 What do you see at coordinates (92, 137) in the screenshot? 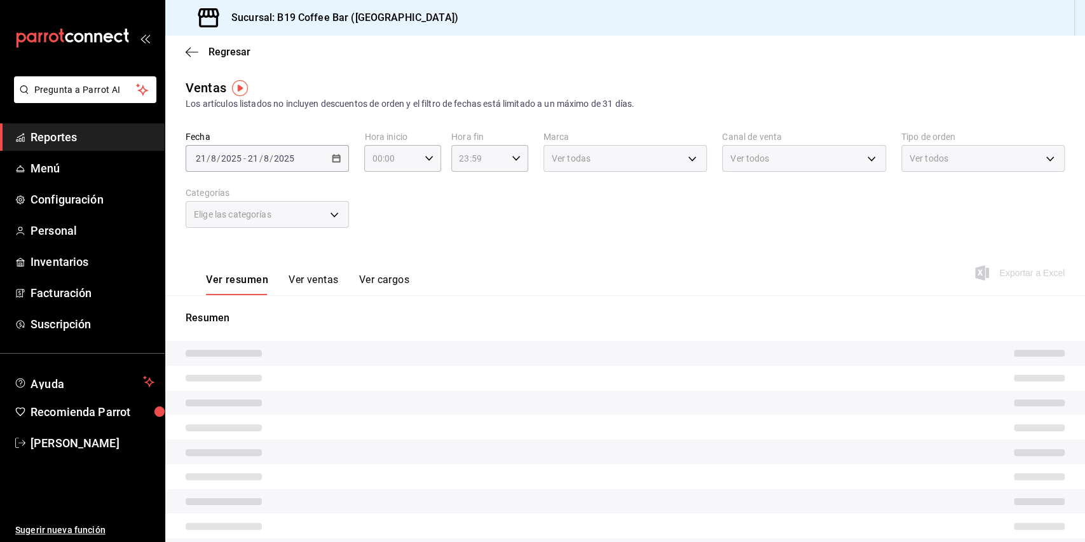
I see `span: Reportes` at bounding box center [92, 137].